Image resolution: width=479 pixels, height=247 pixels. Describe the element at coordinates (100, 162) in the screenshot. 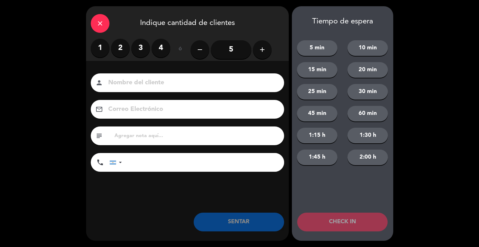

I see `i: phone` at that location.